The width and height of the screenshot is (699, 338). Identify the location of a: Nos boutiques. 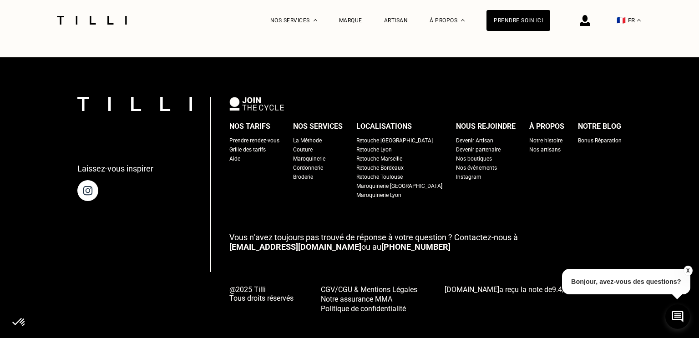
(474, 159).